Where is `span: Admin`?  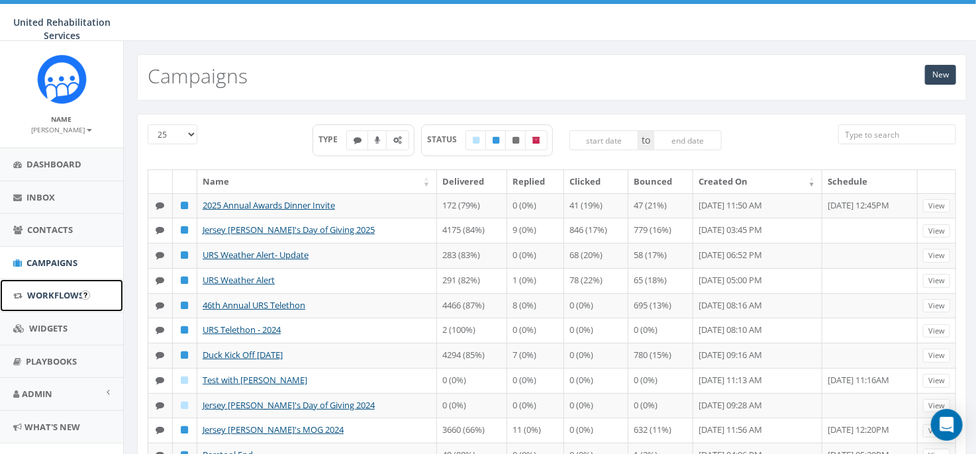
span: Admin is located at coordinates (37, 394).